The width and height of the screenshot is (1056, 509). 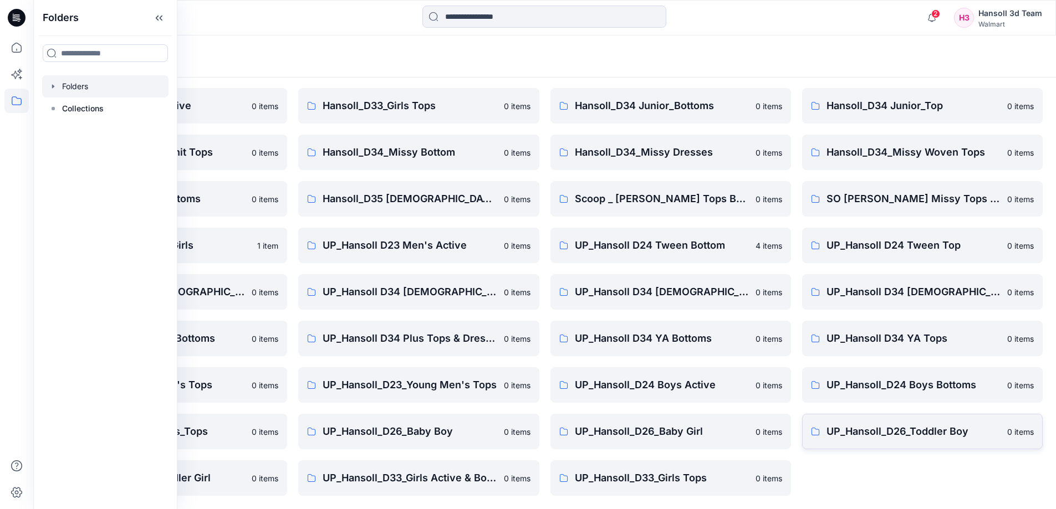 What do you see at coordinates (671, 106) in the screenshot?
I see `a: Hansoll_D34 Junior_Bottoms0 items` at bounding box center [671, 106].